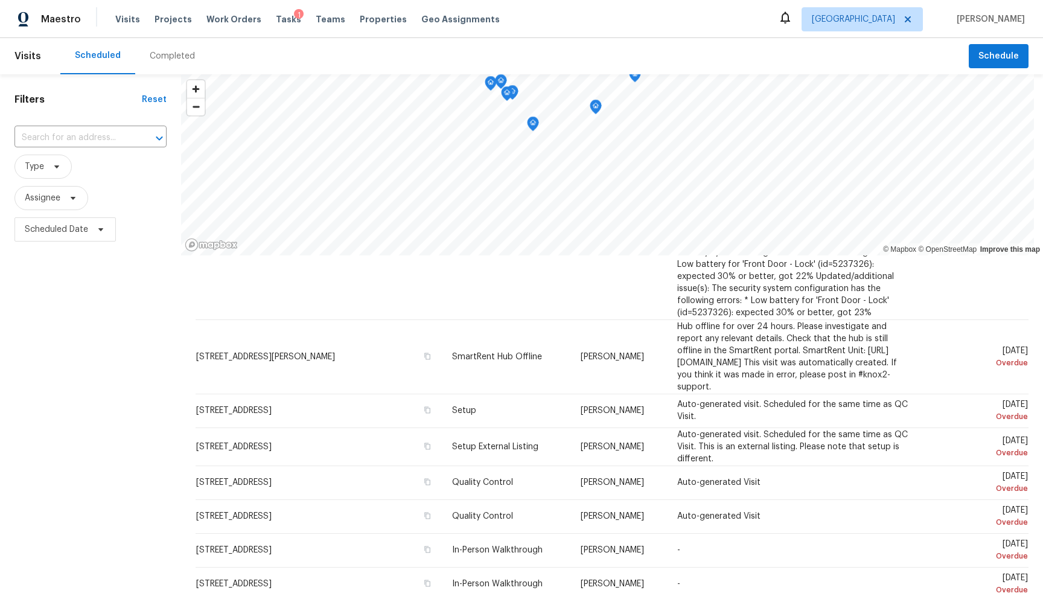 The image size is (1043, 599). I want to click on span: Hub offline for over 24 hours. Please investigate and report any relevant details. Check that the..., so click(787, 357).